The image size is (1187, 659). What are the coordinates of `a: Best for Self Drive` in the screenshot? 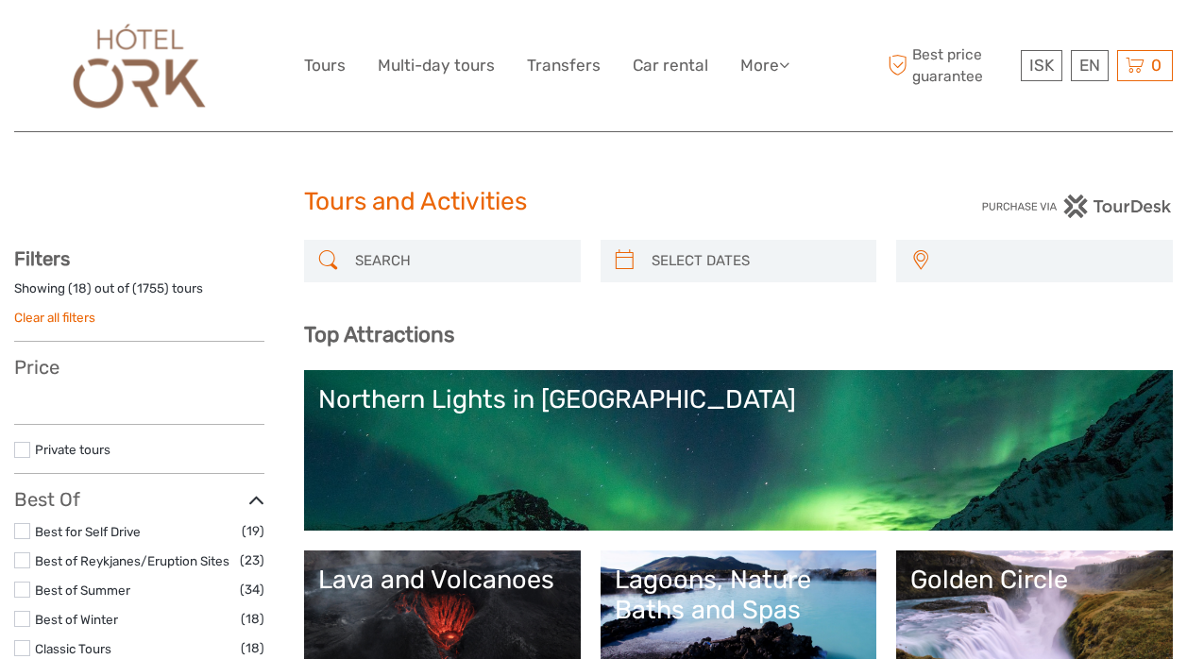 It's located at (88, 532).